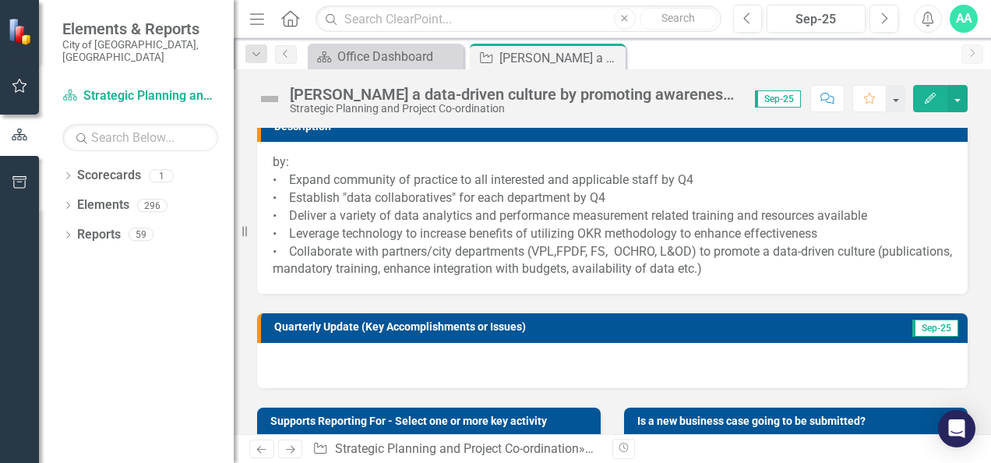 This screenshot has width=991, height=463. Describe the element at coordinates (798, 421) in the screenshot. I see `h3: Is a new business case going to be submitted?` at that location.